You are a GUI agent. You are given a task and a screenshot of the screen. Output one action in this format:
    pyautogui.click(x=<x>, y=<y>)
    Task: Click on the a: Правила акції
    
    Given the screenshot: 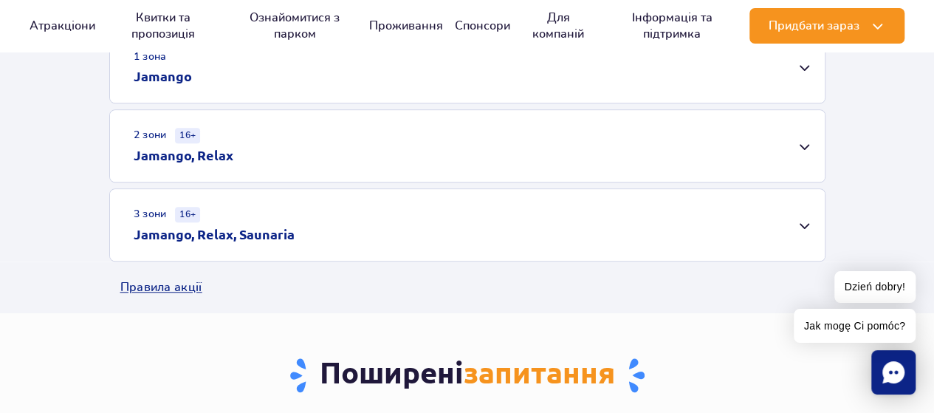 What is the action you would take?
    pyautogui.click(x=467, y=287)
    